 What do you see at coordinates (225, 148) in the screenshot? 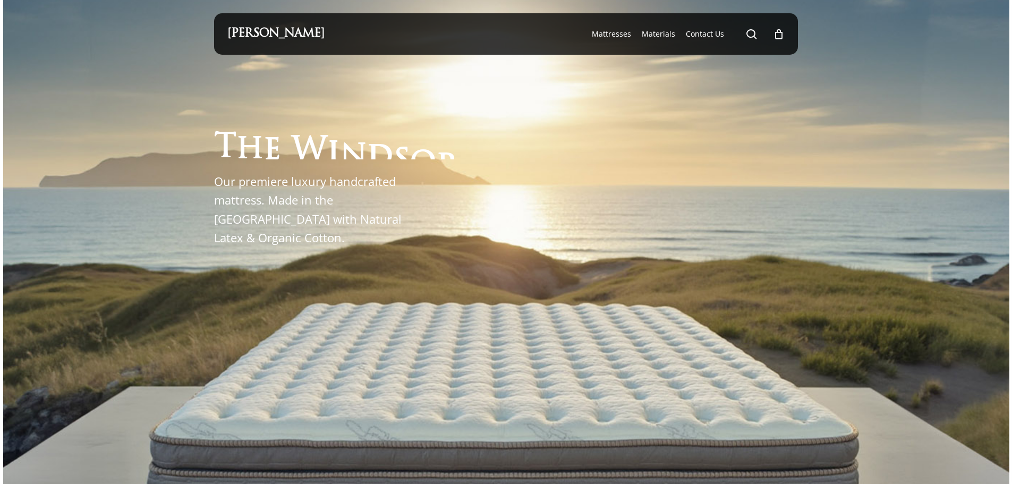
I see `span: T` at bounding box center [225, 148].